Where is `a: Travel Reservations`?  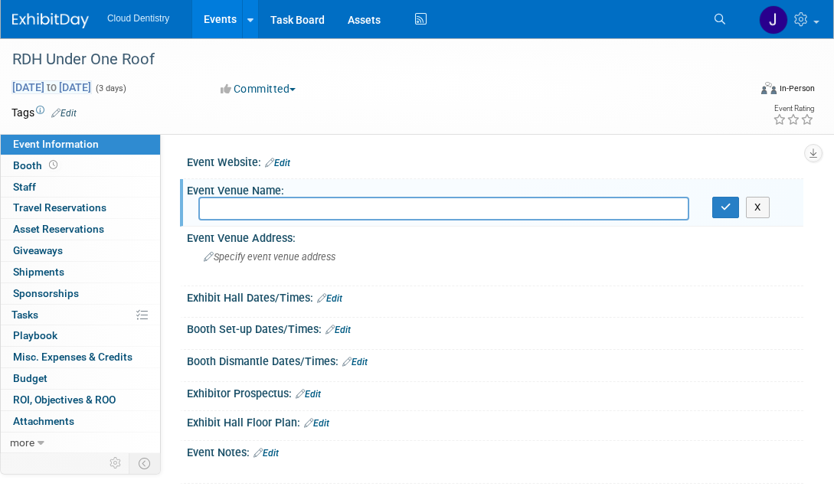 a: Travel Reservations is located at coordinates (80, 207).